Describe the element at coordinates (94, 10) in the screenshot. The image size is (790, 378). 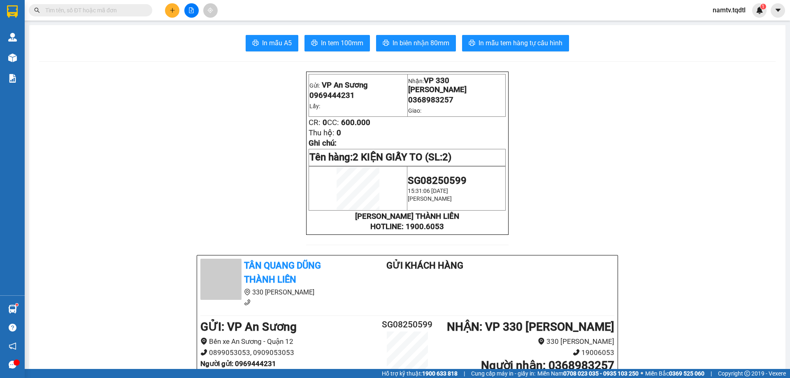
I see `input: Tìm tên, số ĐT hoặc mã đơn` at that location.